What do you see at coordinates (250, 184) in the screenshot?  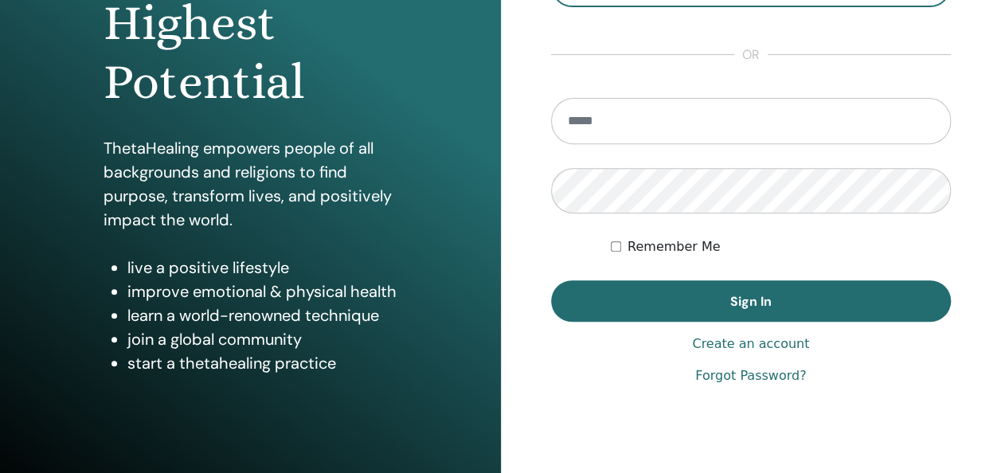 I see `p: ThetaHealing empowers people of all backgrounds and religions to find purpose, transform lives, a...` at bounding box center [250, 184].